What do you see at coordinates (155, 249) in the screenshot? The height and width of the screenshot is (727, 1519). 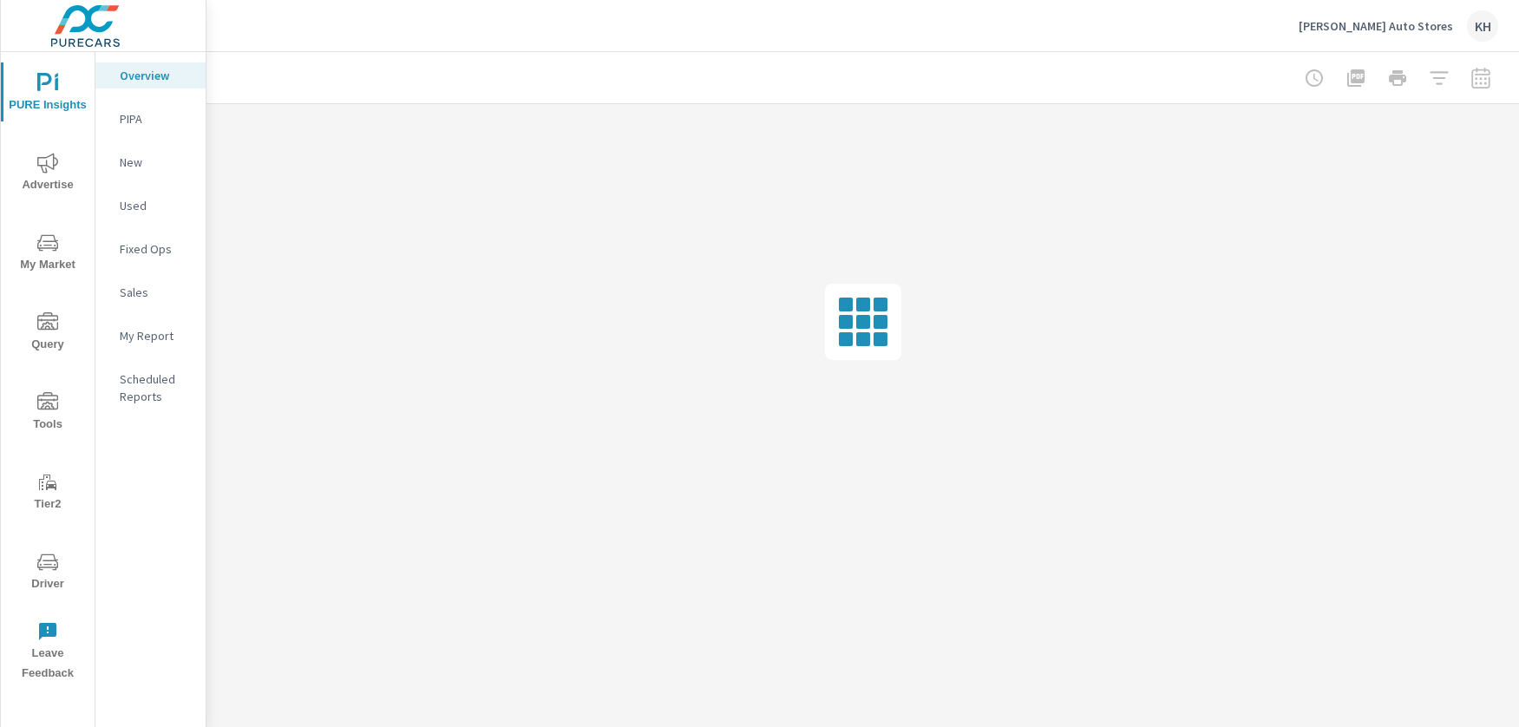 I see `p: Fixed Ops` at bounding box center [155, 249].